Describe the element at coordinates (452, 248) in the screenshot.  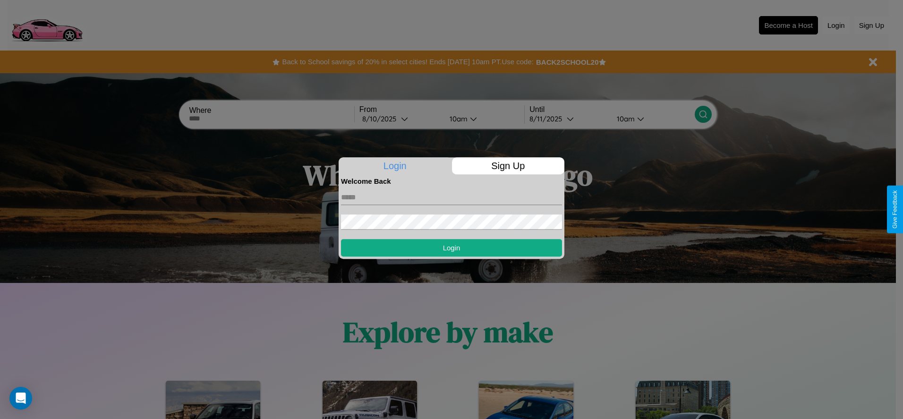
I see `button: Login` at that location.